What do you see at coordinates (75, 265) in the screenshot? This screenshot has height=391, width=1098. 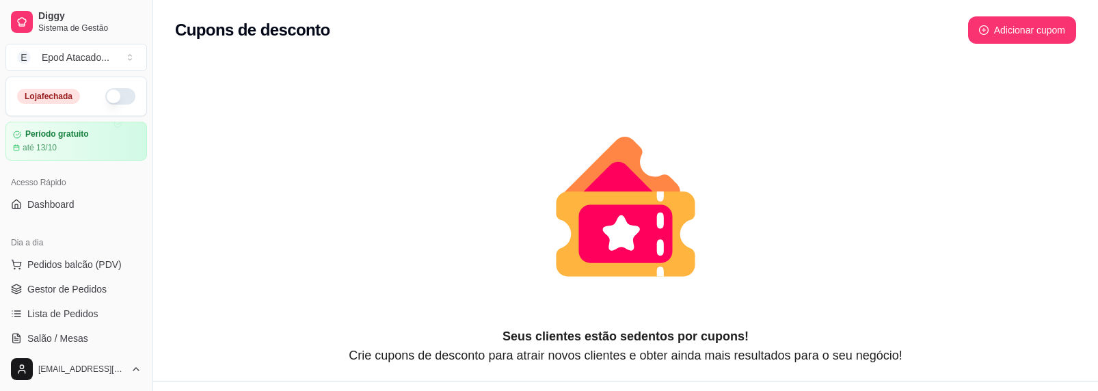 I see `span: Pedidos balcão (PDV)` at bounding box center [75, 265].